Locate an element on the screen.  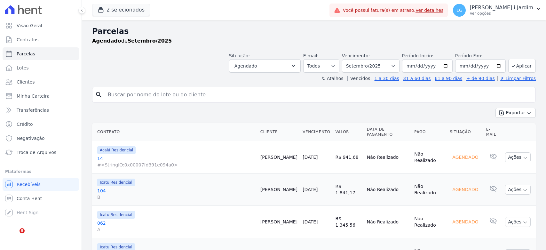
a: 14#<StringIO:0x00007fd391e094a0> is located at coordinates (176, 162).